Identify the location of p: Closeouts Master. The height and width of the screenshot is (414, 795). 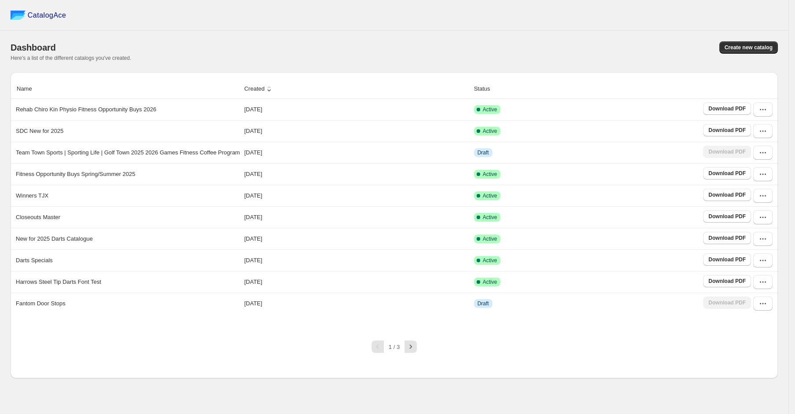
(38, 217).